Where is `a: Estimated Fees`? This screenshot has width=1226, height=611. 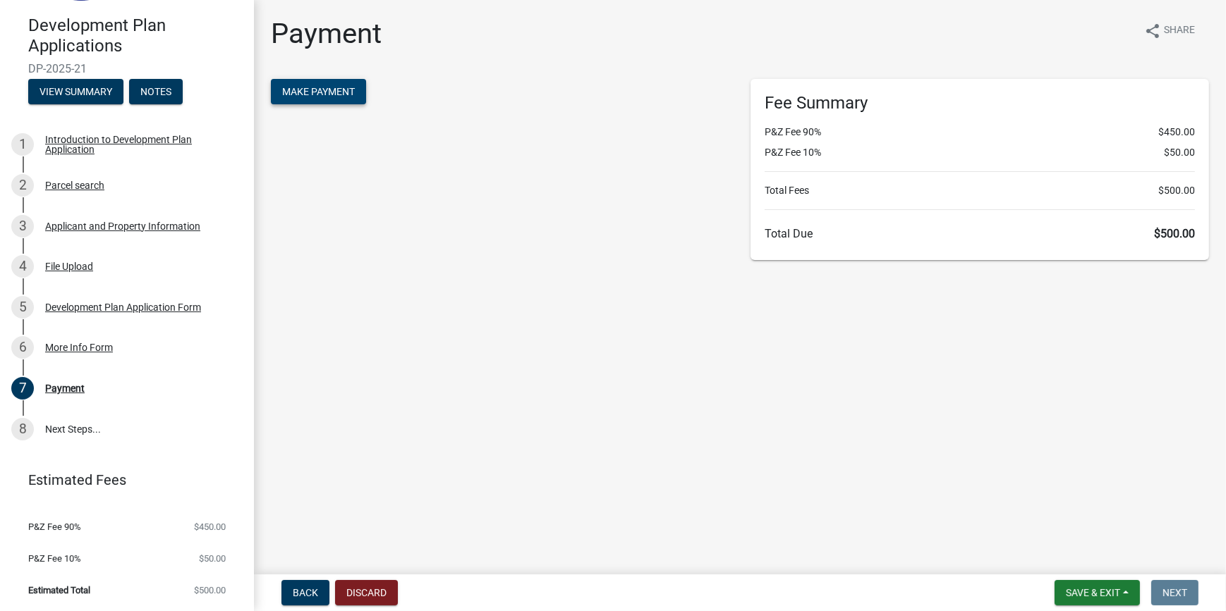 a: Estimated Fees is located at coordinates (121, 480).